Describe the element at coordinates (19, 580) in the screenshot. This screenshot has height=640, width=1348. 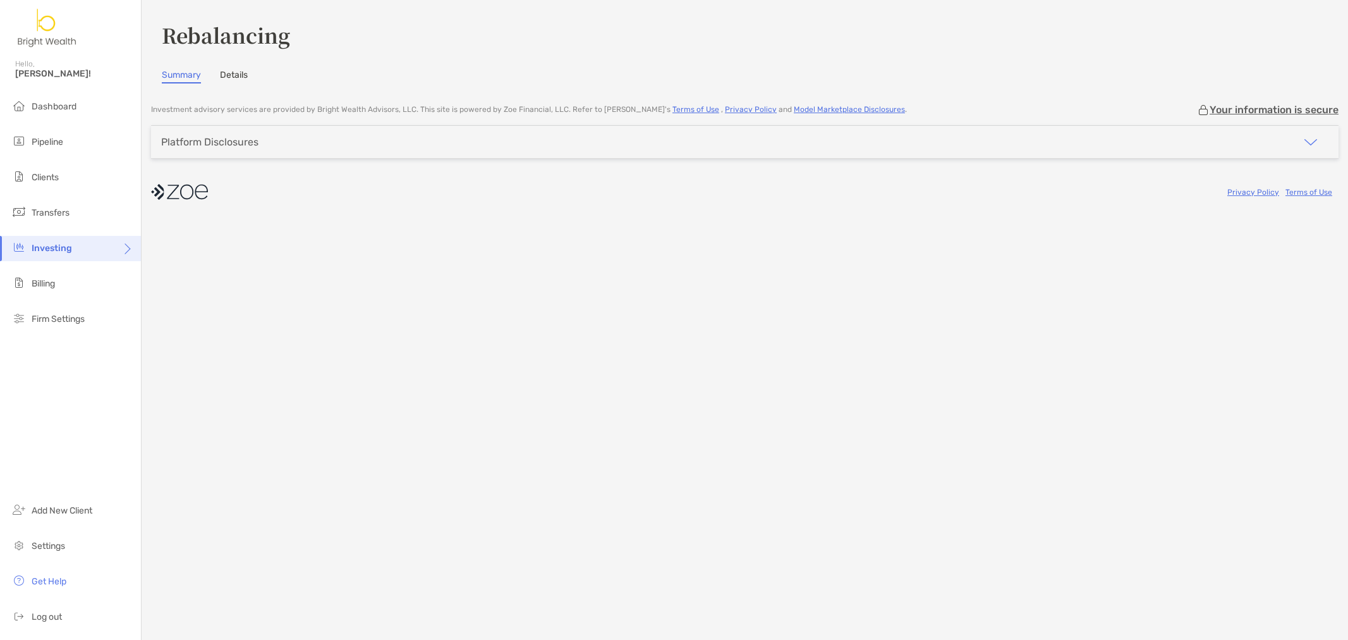
I see `img: get-help icon` at that location.